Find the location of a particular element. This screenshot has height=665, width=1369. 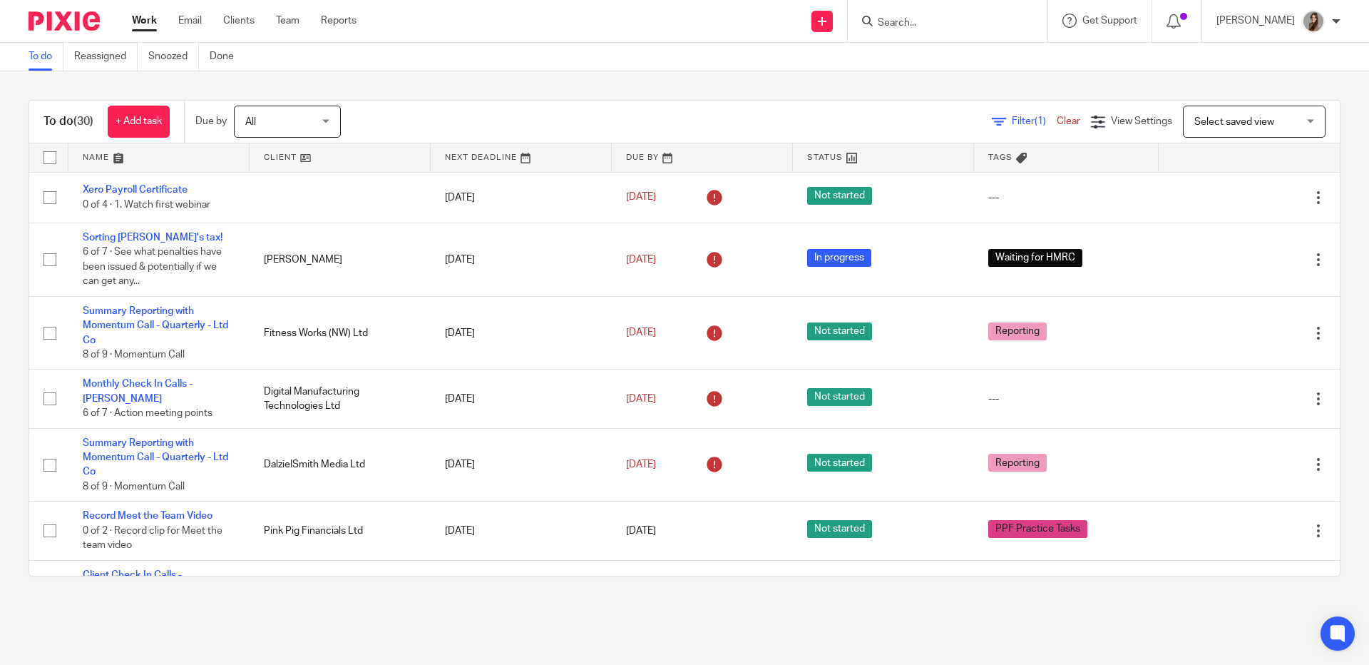

td: DalzielSmith Media Ltd is located at coordinates (340, 464).